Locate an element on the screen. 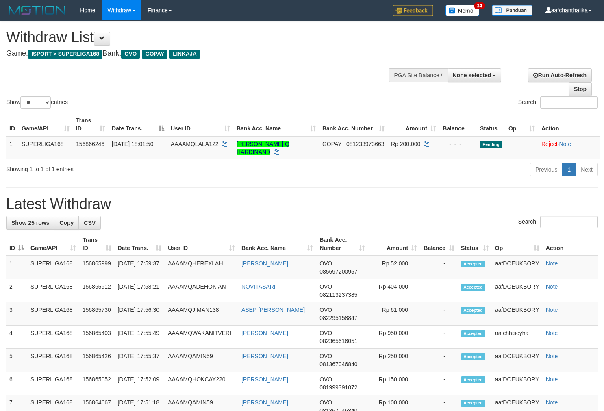 This screenshot has width=604, height=411. th: Status is located at coordinates (491, 124).